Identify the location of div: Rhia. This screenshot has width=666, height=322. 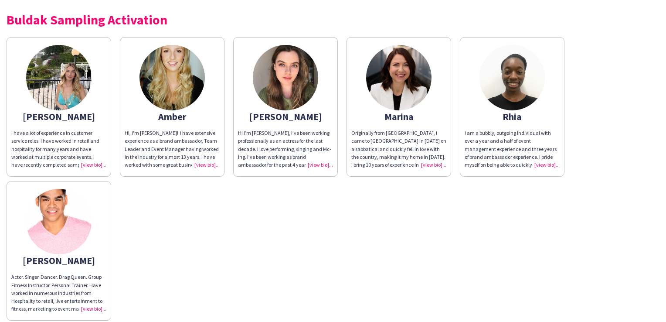
(512, 116).